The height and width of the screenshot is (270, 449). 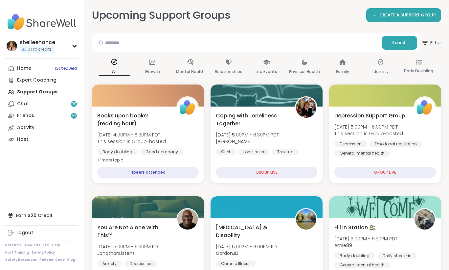 What do you see at coordinates (419, 71) in the screenshot?
I see `p: Body Doubling` at bounding box center [419, 71].